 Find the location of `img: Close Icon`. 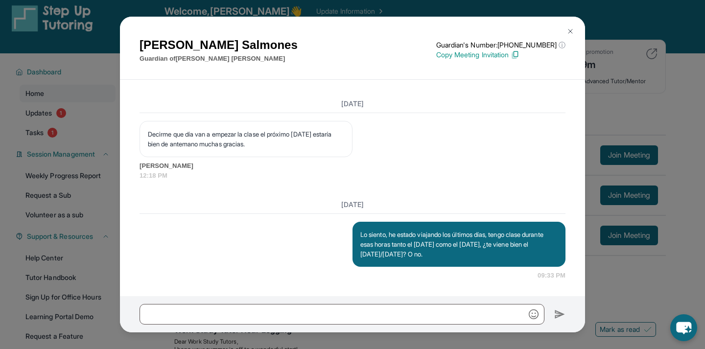

img: Close Icon is located at coordinates (570, 31).